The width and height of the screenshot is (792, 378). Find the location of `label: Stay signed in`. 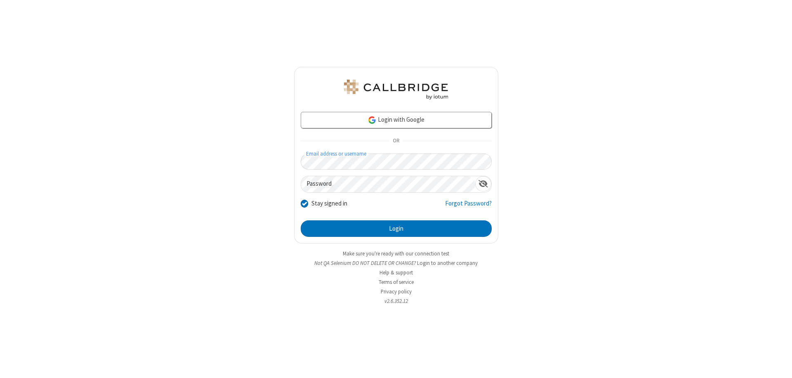

label: Stay signed in is located at coordinates (329, 203).